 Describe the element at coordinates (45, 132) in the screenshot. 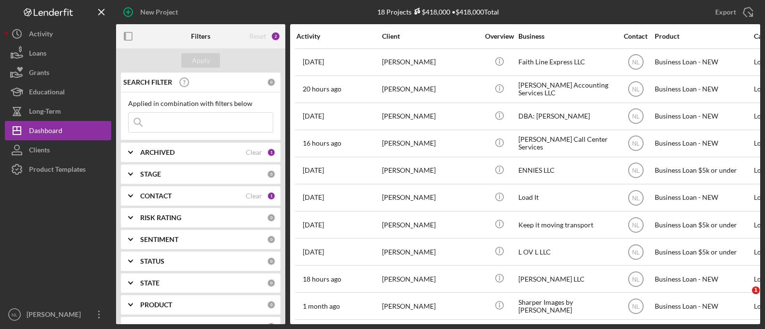

I see `div: Dashboard` at that location.